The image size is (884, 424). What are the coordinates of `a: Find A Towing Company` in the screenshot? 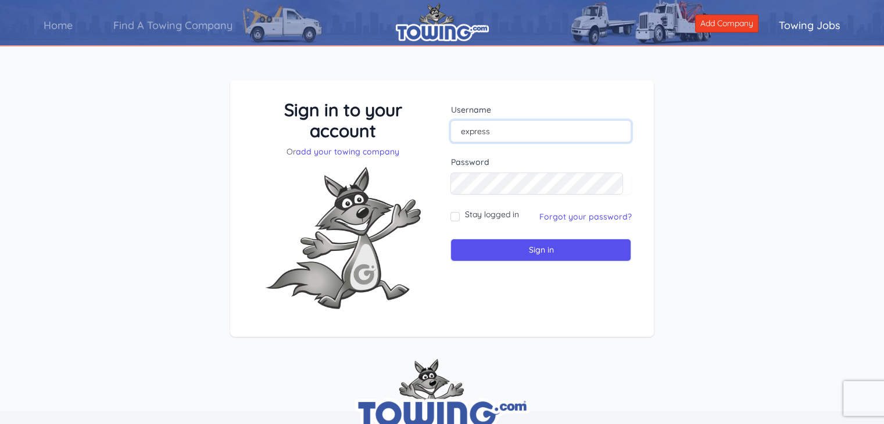 It's located at (173, 25).